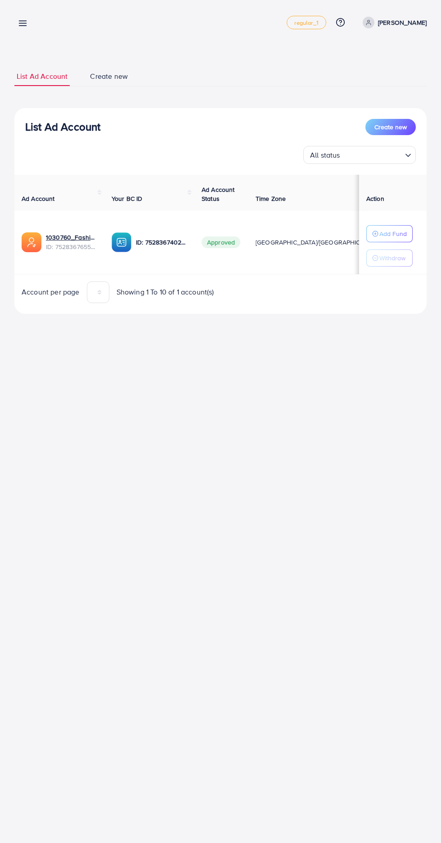 This screenshot has height=843, width=441. I want to click on span: List Ad Account, so click(42, 76).